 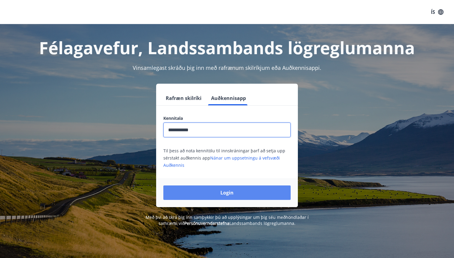 I want to click on button: ÍS, so click(x=438, y=12).